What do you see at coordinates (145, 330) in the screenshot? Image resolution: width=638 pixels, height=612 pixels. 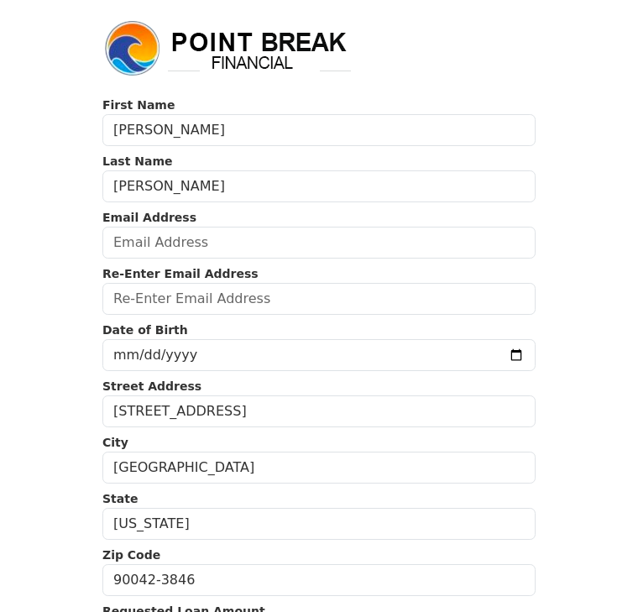 I see `strong: Date of Birth` at bounding box center [145, 330].